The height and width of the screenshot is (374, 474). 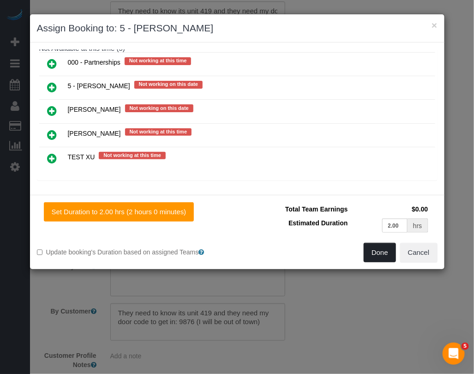 What do you see at coordinates (81, 157) in the screenshot?
I see `span: TEST XU` at bounding box center [81, 157].